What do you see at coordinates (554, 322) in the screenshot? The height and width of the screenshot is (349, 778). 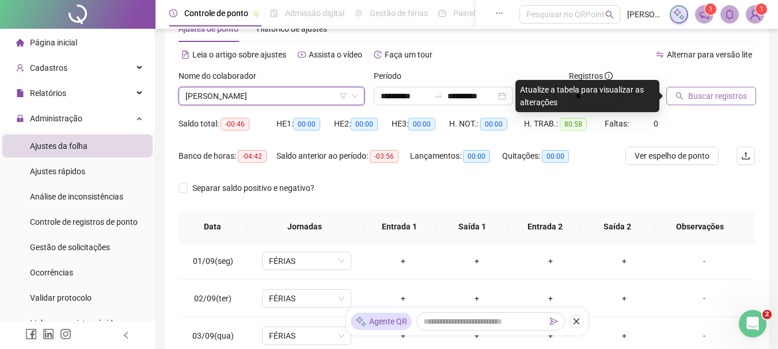 I see `span: send` at bounding box center [554, 322].